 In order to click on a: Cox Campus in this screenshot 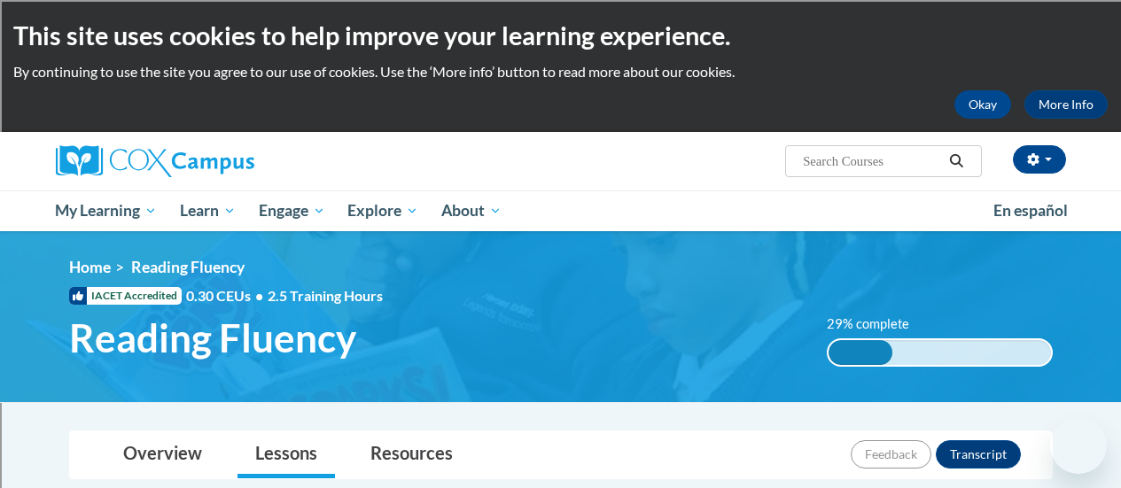, I will do `click(215, 161)`.